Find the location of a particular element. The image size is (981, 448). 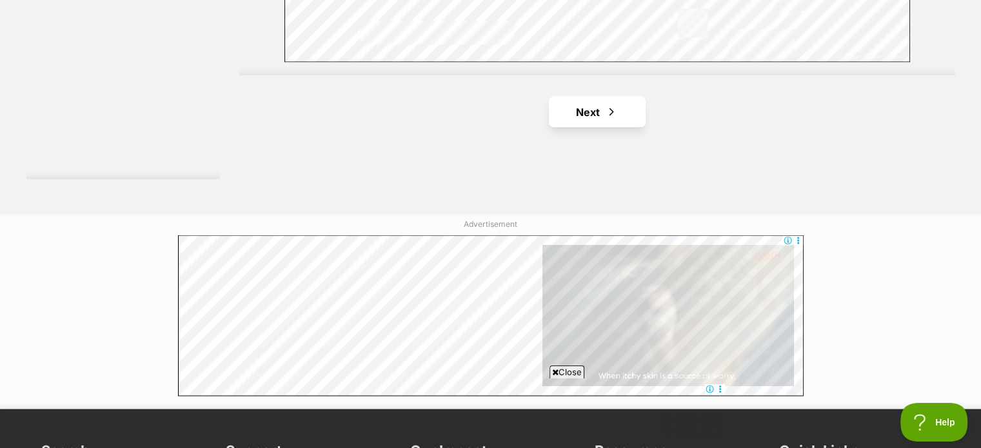

a: Next page is located at coordinates (597, 112).